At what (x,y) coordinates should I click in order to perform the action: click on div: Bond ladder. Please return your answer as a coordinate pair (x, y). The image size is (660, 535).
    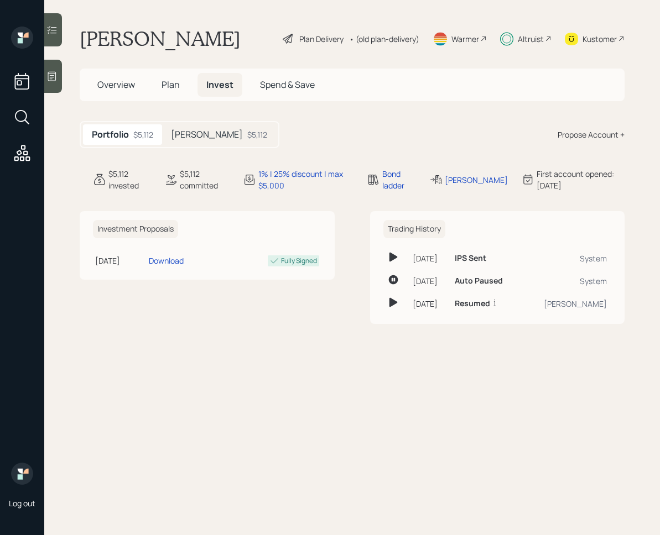
    Looking at the image, I should click on (399, 180).